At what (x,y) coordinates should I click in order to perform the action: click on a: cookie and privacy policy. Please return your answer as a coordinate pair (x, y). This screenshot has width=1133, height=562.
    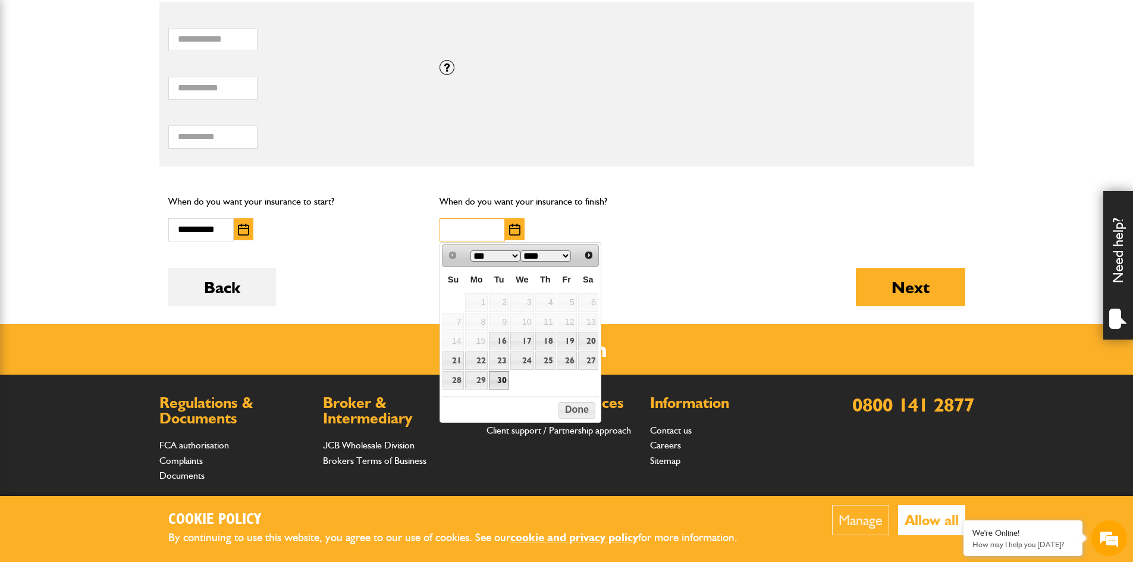
    Looking at the image, I should click on (574, 537).